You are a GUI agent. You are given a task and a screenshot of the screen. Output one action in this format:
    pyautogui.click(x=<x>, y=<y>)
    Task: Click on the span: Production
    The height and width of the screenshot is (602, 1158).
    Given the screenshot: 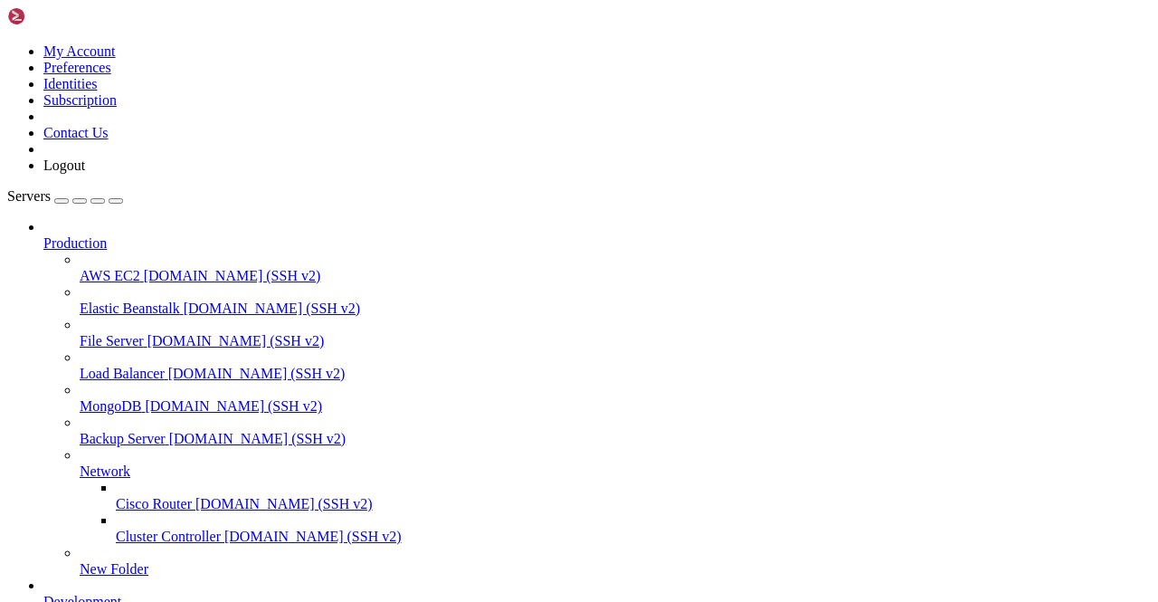 What is the action you would take?
    pyautogui.click(x=75, y=242)
    